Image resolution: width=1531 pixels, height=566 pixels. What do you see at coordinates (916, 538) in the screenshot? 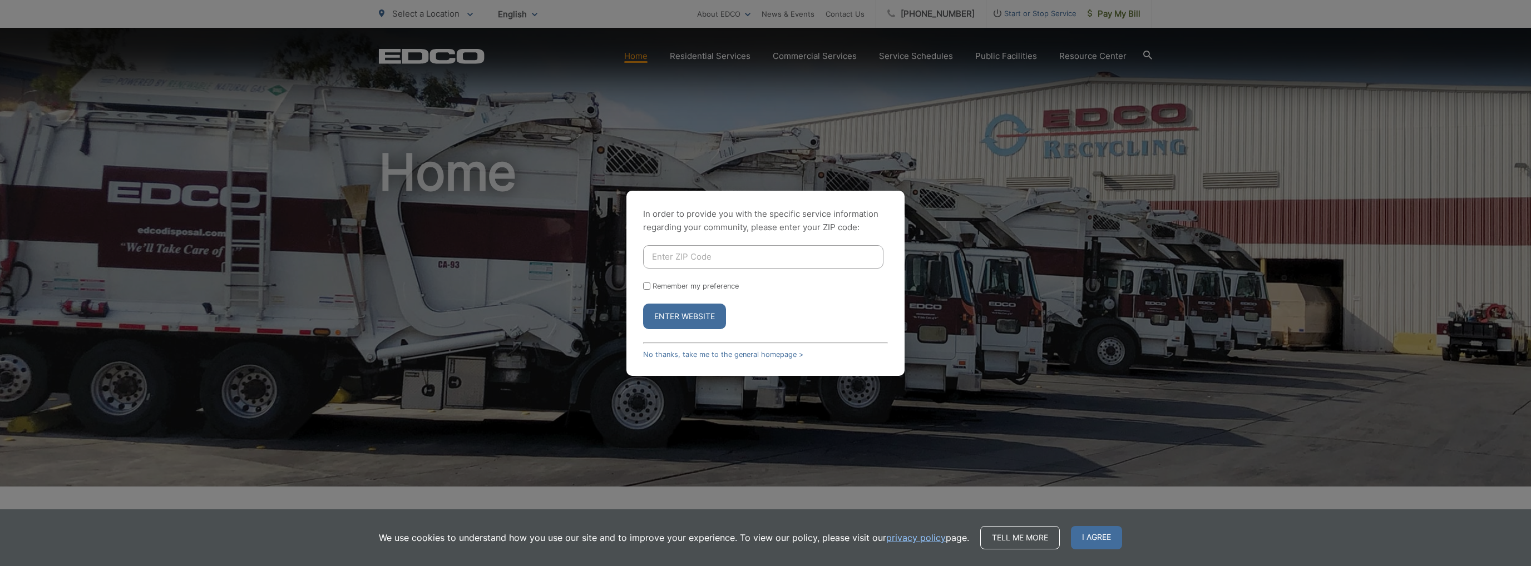
I see `a: privacy policy` at bounding box center [916, 538].